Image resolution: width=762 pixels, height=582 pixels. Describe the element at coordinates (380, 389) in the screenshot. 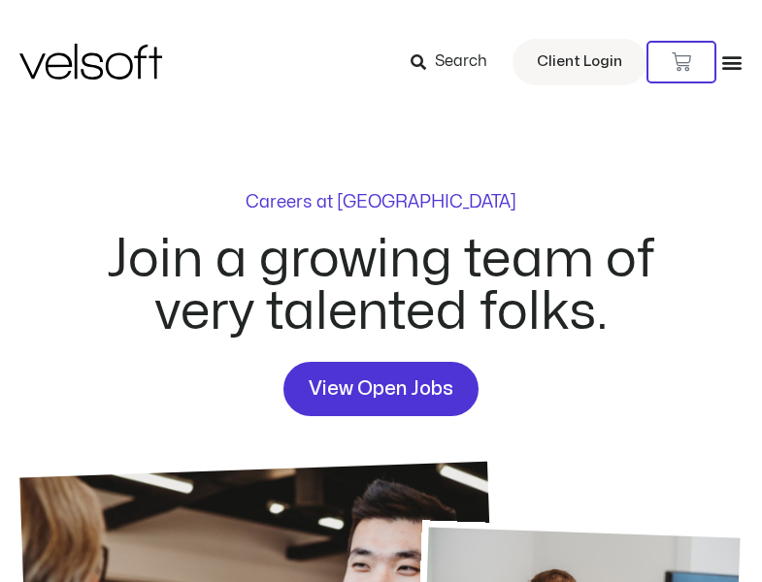

I see `span: View Open Jobs` at that location.